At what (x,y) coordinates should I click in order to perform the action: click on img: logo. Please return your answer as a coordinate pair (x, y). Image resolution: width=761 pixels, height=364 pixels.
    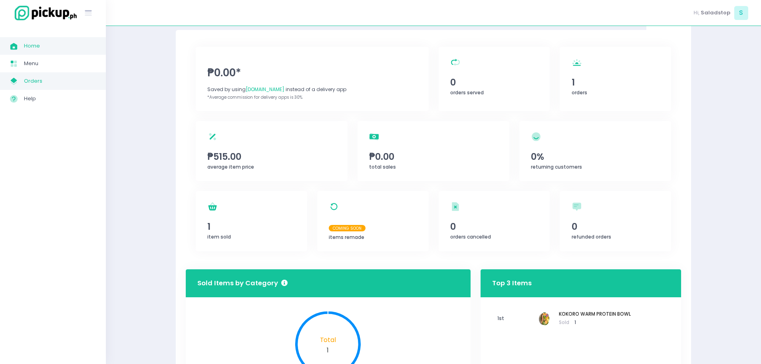
    Looking at the image, I should click on (44, 13).